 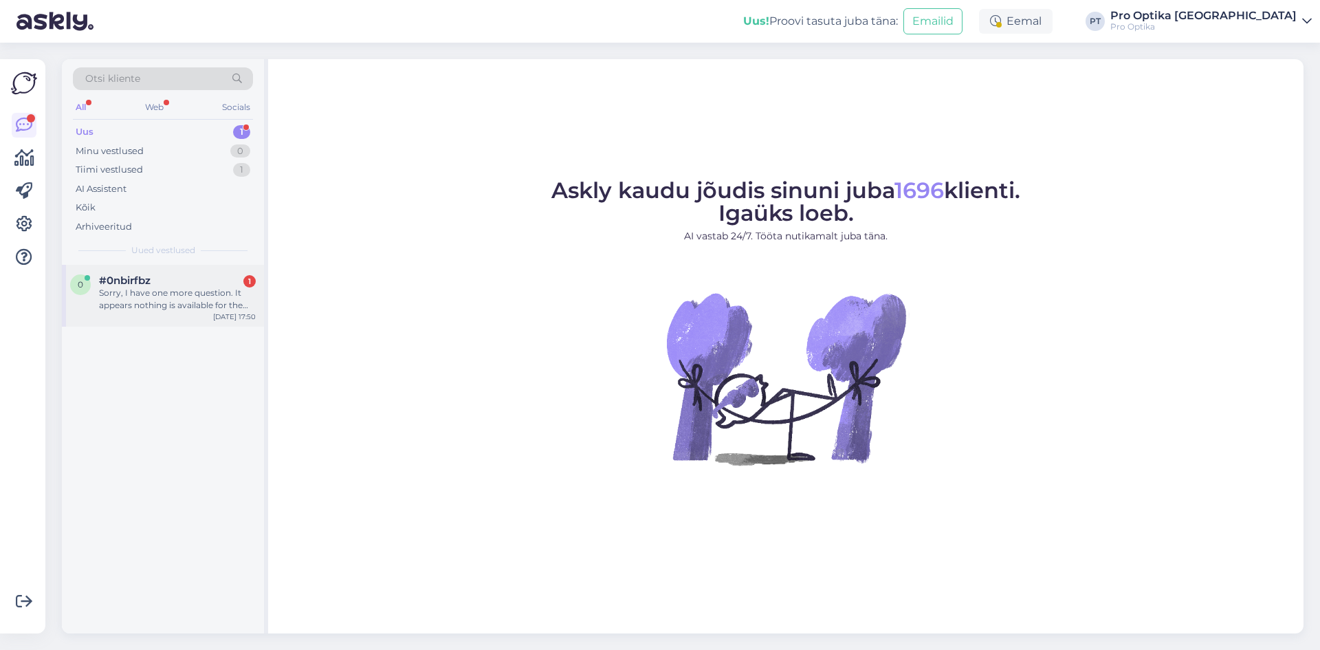 I want to click on img: No Chat active, so click(x=786, y=378).